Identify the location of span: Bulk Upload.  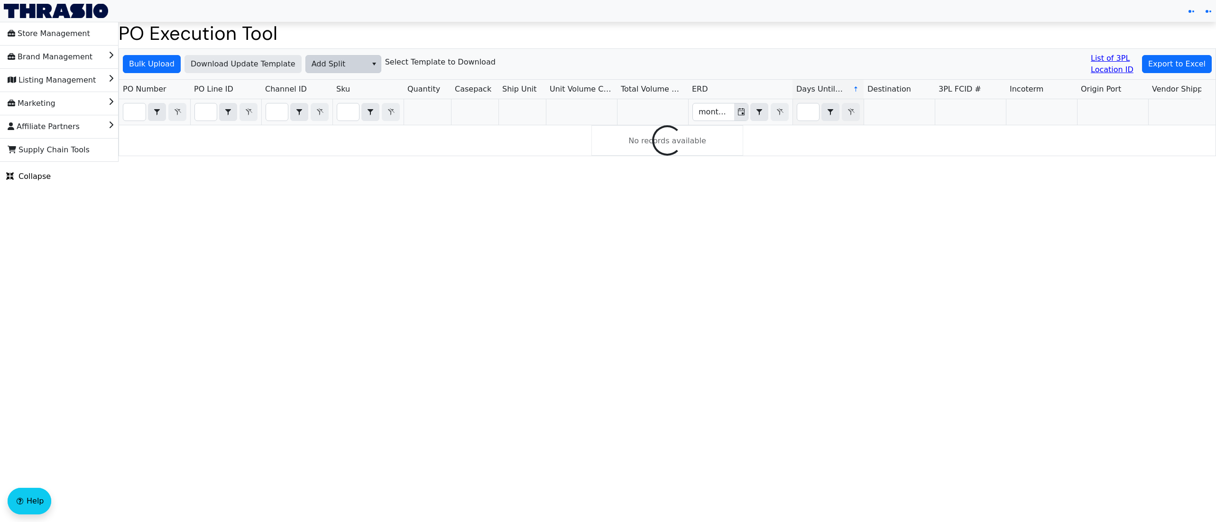
(152, 64).